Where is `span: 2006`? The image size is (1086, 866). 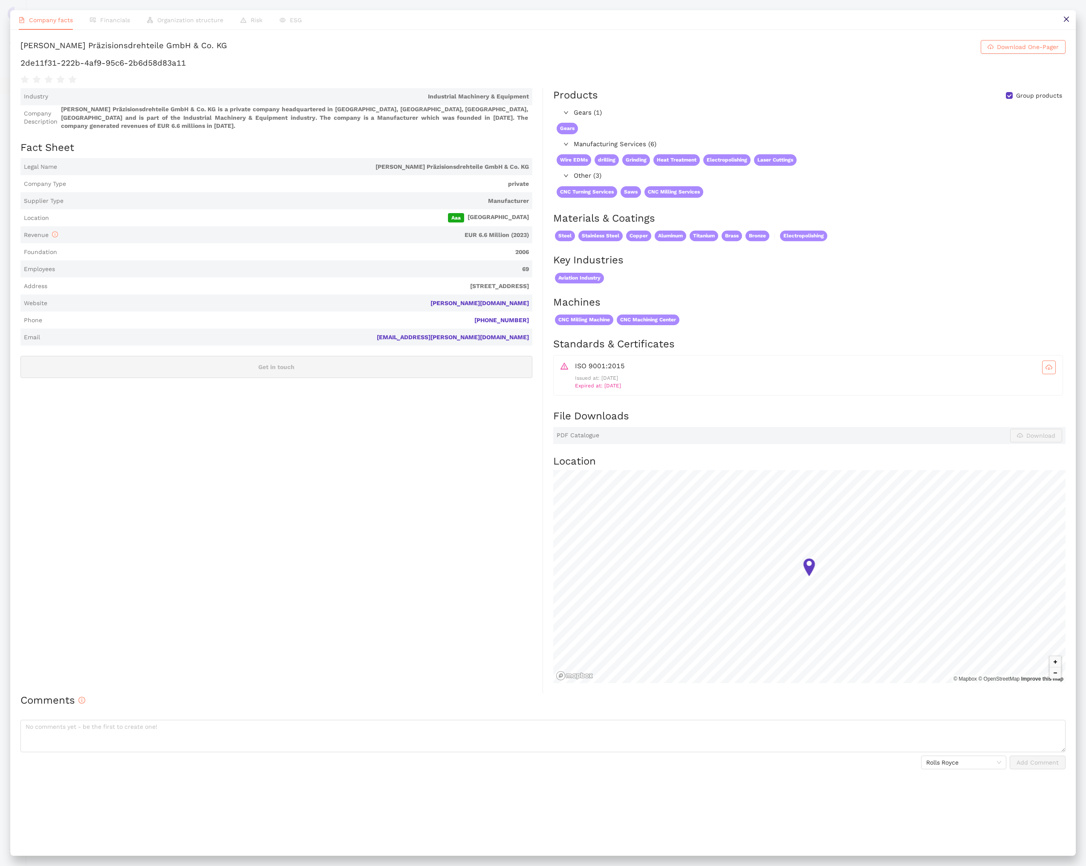
span: 2006 is located at coordinates (295, 252).